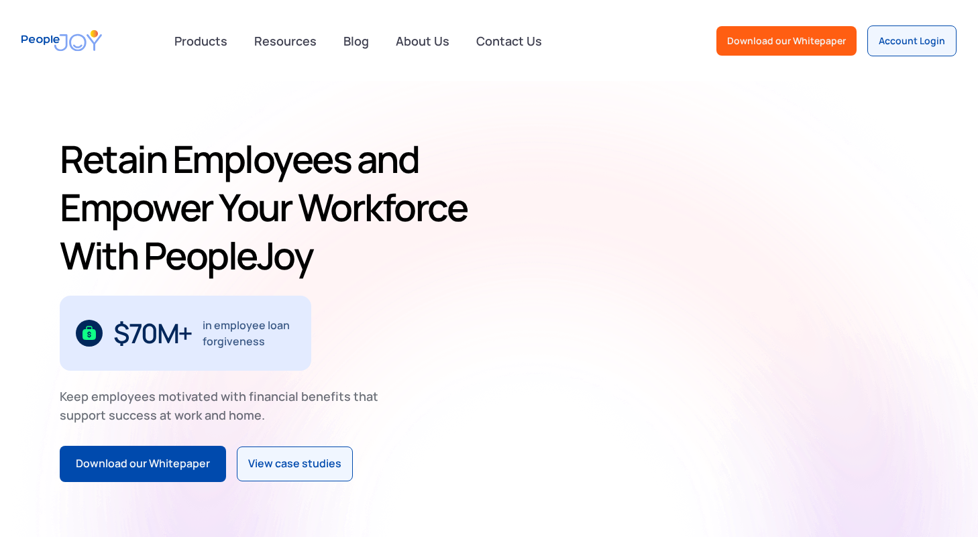 The height and width of the screenshot is (537, 978). I want to click on a: Contact Us, so click(509, 41).